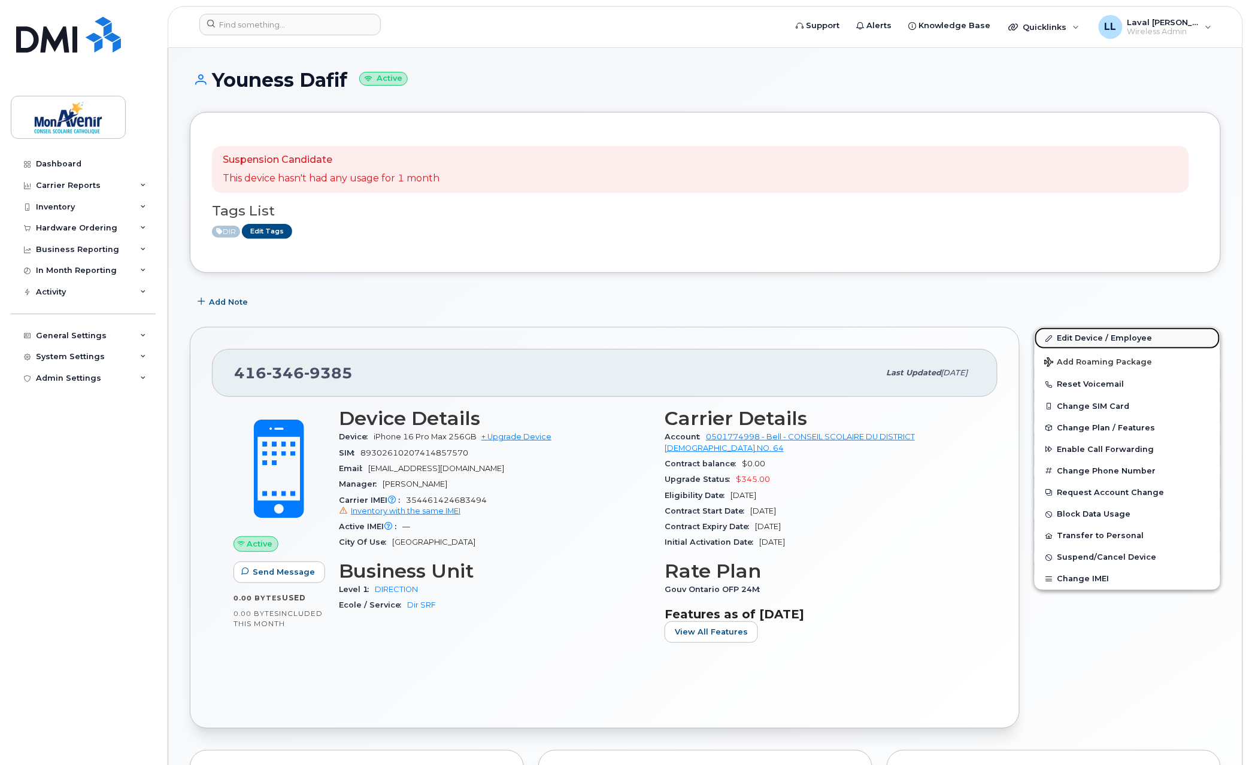 The height and width of the screenshot is (765, 1249). I want to click on span: 354461424683494, so click(495, 506).